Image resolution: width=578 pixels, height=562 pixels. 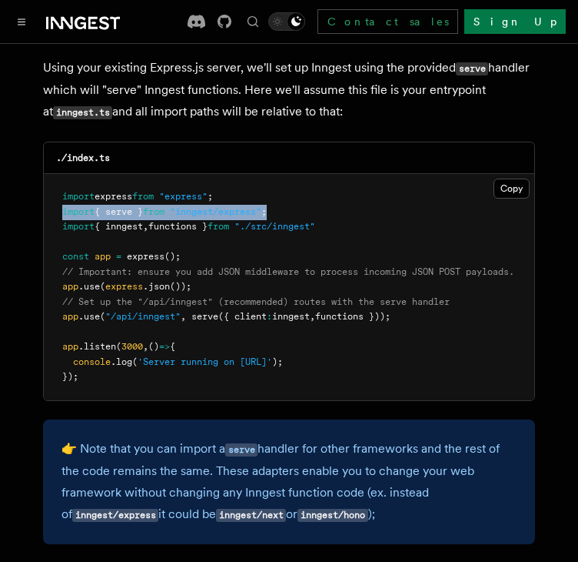 I want to click on button: Find something..., so click(x=253, y=22).